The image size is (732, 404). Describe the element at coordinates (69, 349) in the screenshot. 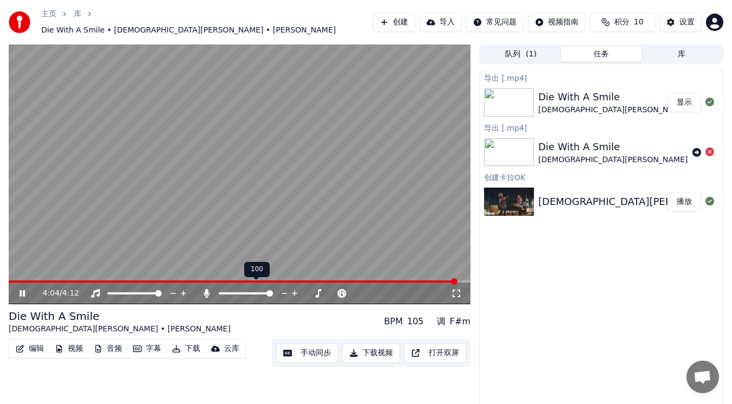

I see `button: 视频` at that location.